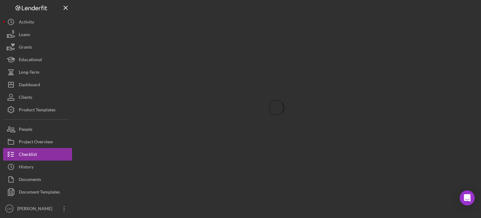 This screenshot has width=481, height=218. What do you see at coordinates (38, 72) in the screenshot?
I see `a: Long-Term` at bounding box center [38, 72].